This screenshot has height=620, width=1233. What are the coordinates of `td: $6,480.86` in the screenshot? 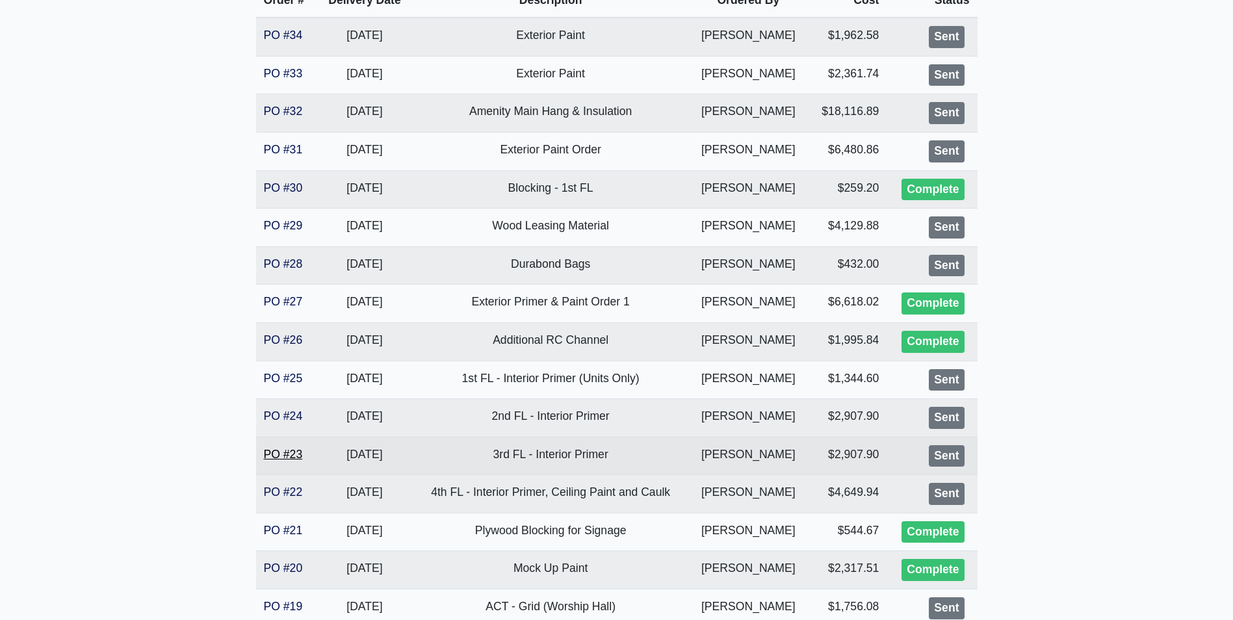 It's located at (848, 151).